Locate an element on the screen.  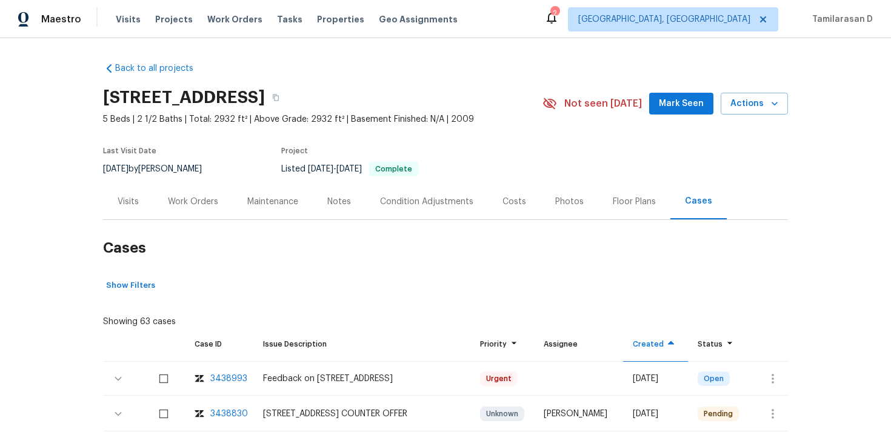
span: Maestro is located at coordinates (61, 19).